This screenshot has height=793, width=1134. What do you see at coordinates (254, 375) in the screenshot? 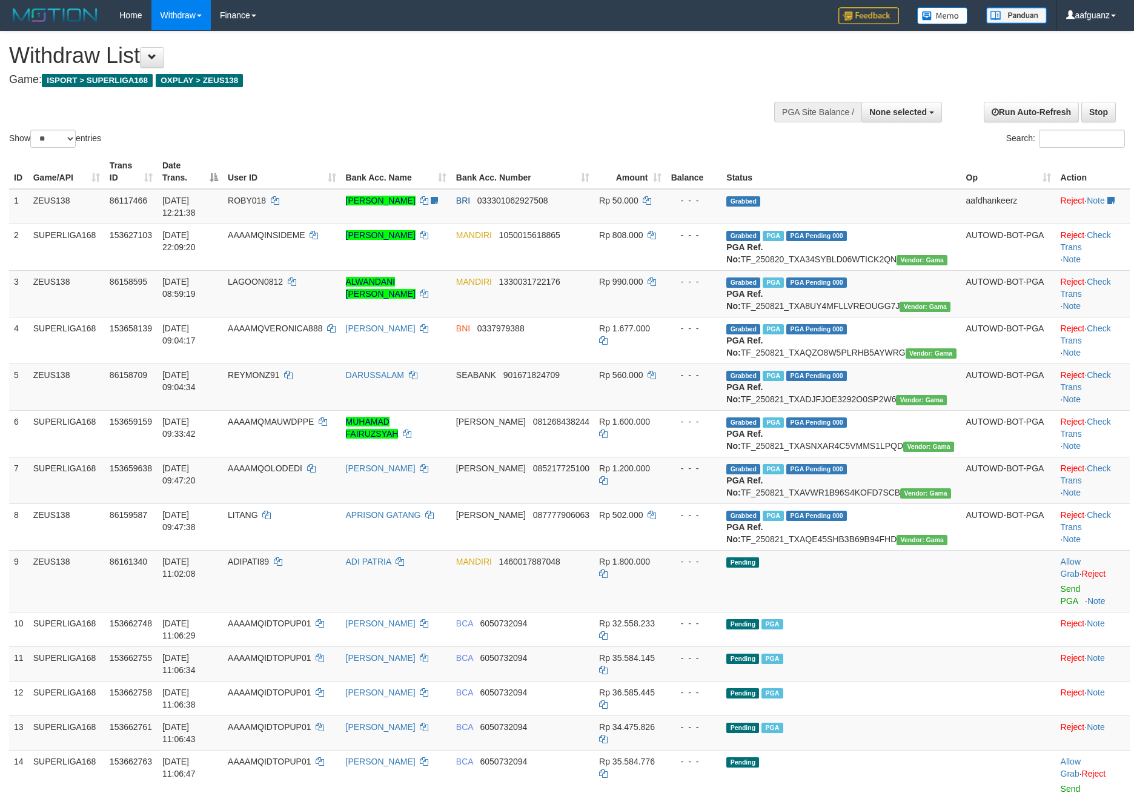
I see `span: REYMONZ91` at bounding box center [254, 375].